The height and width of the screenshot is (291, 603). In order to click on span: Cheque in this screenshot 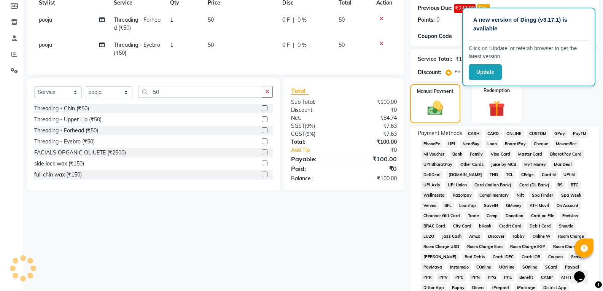, I will do `click(540, 144)`.